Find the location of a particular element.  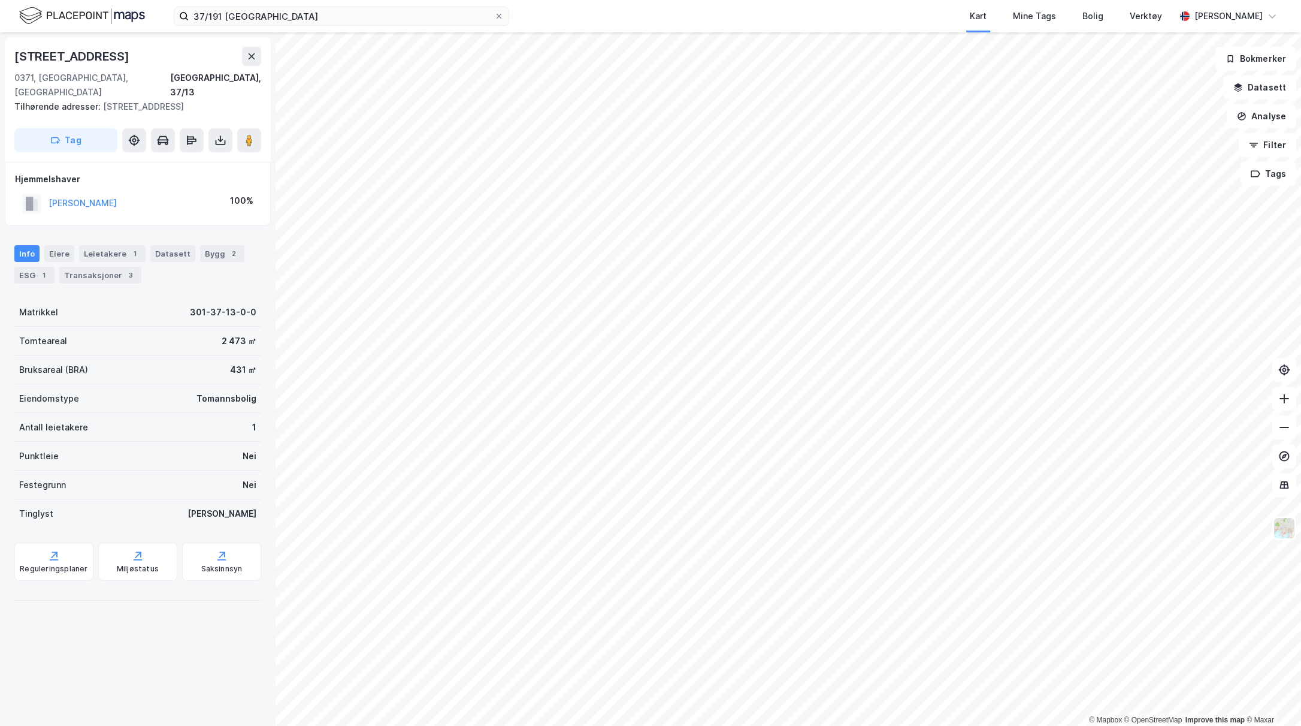

div: Punktleie is located at coordinates (39, 456).